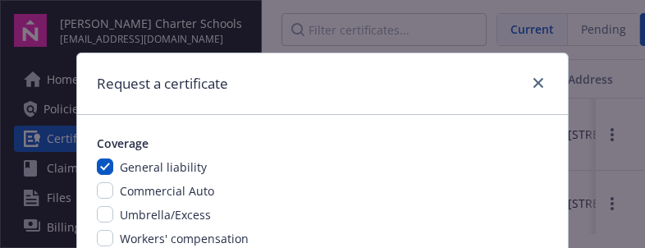 The height and width of the screenshot is (248, 645). Describe the element at coordinates (162, 84) in the screenshot. I see `h1: Request a certificate` at that location.